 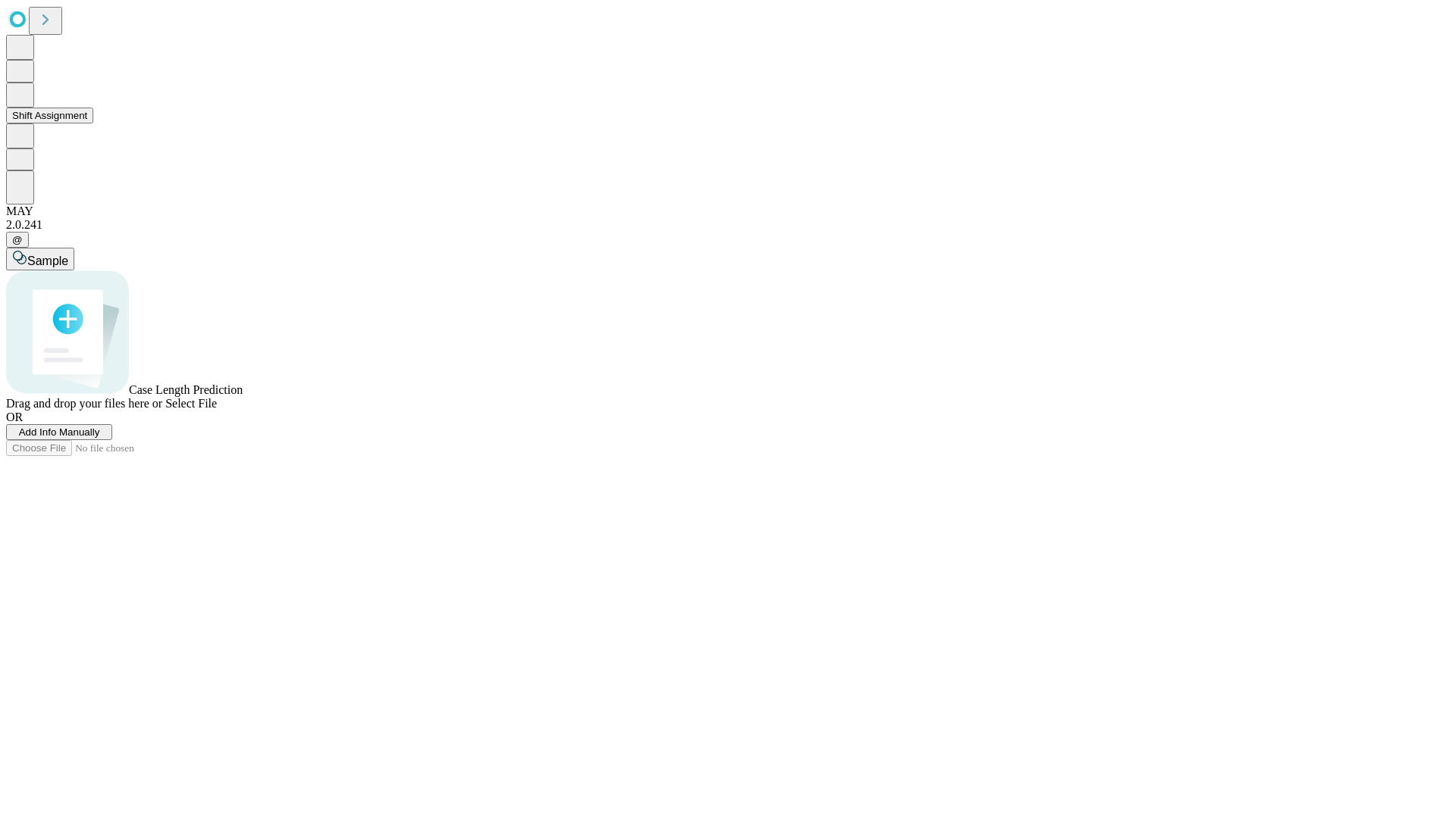 I want to click on button: Add Info Manually, so click(x=59, y=431).